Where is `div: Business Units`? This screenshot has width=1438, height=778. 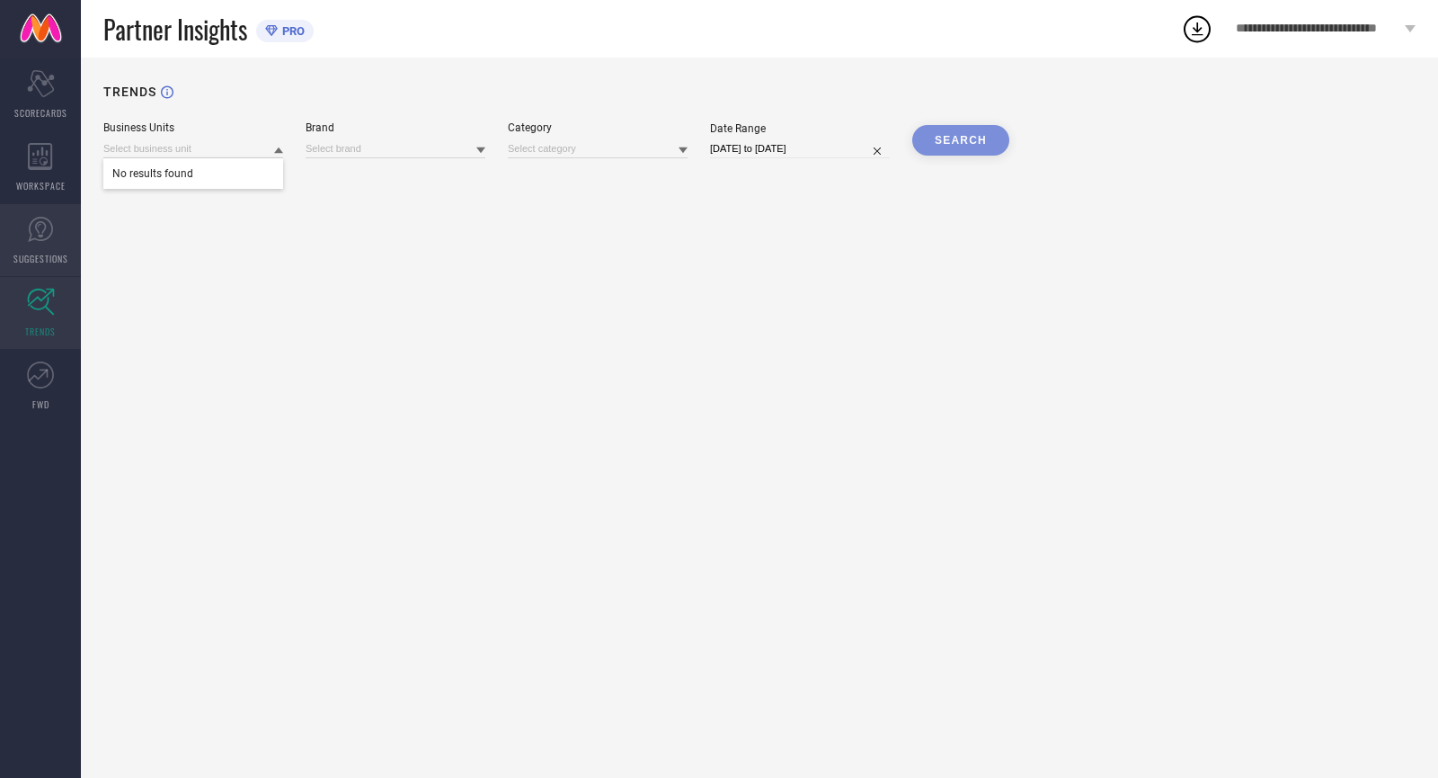
div: Business Units is located at coordinates (193, 128).